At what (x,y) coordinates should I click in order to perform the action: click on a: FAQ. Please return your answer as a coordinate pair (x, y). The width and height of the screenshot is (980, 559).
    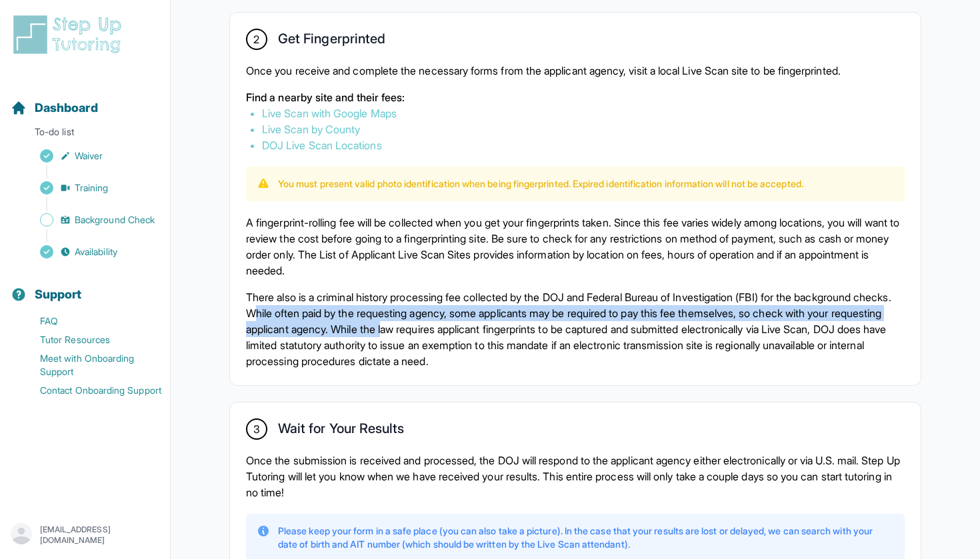
    Looking at the image, I should click on (90, 321).